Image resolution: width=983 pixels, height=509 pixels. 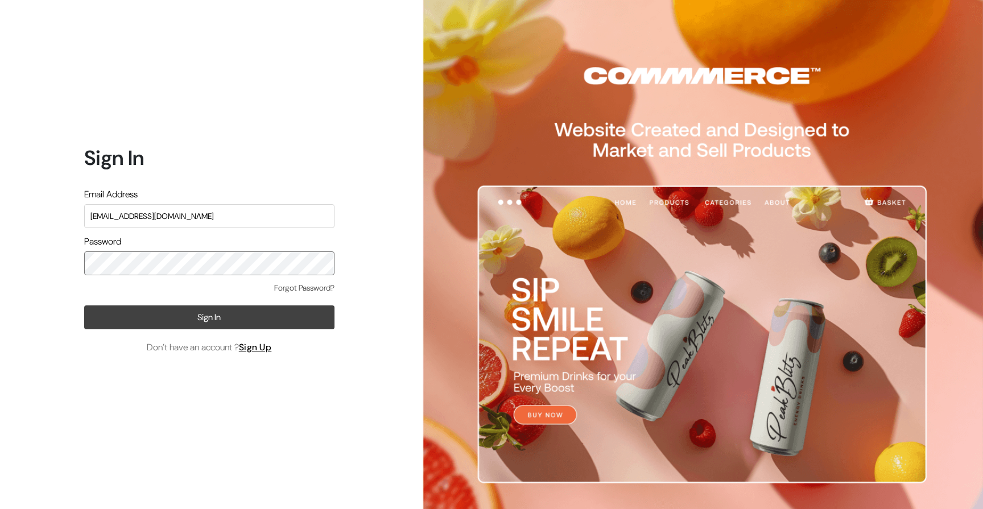 What do you see at coordinates (255, 347) in the screenshot?
I see `a: Sign Up` at bounding box center [255, 347].